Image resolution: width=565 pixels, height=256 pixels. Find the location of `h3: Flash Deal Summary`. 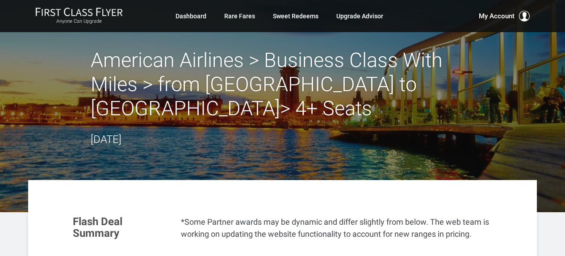

h3: Flash Deal Summary is located at coordinates (120, 227).